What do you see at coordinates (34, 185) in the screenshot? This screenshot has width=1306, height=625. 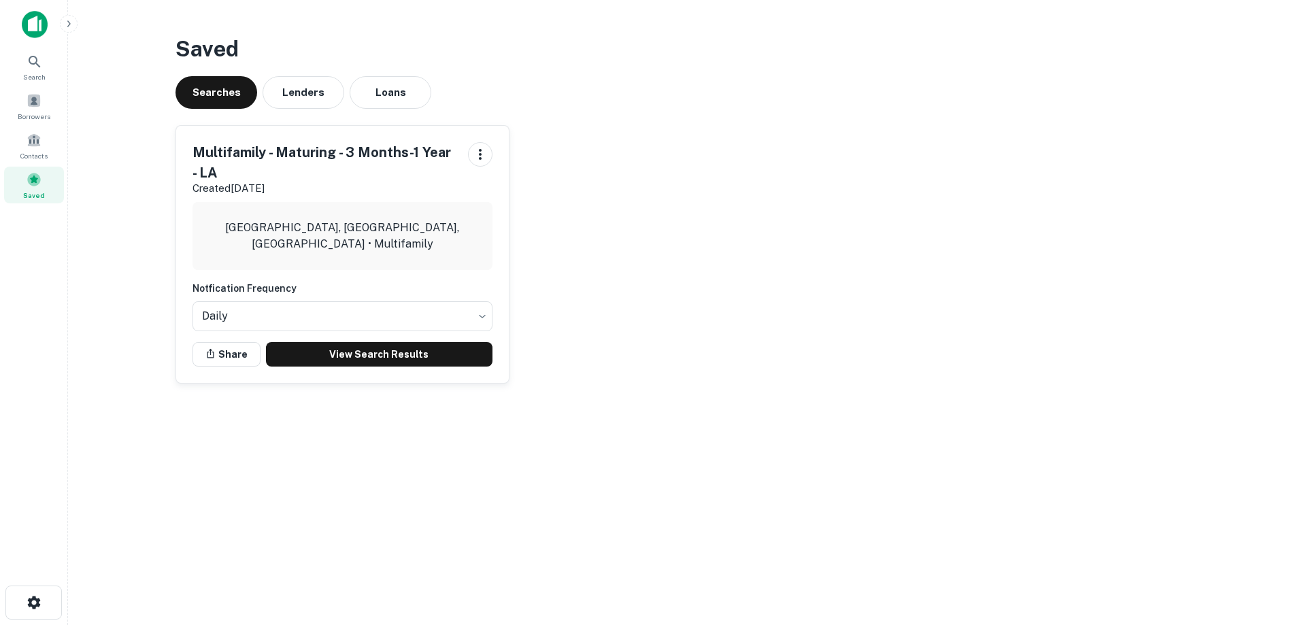 I see `div: Saved` at bounding box center [34, 185].